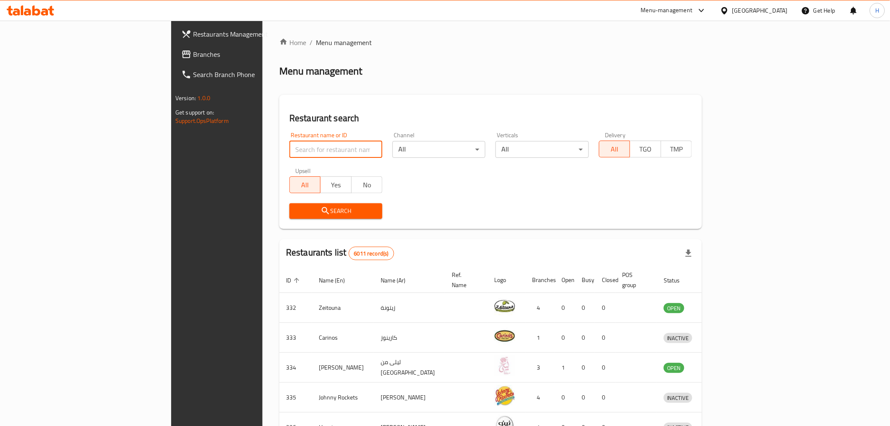  I want to click on span: Version:, so click(186, 98).